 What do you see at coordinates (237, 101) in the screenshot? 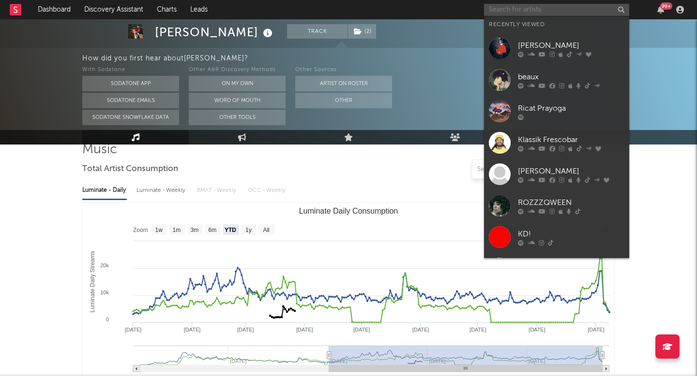
I see `button: Word Of Mouth` at bounding box center [237, 101].